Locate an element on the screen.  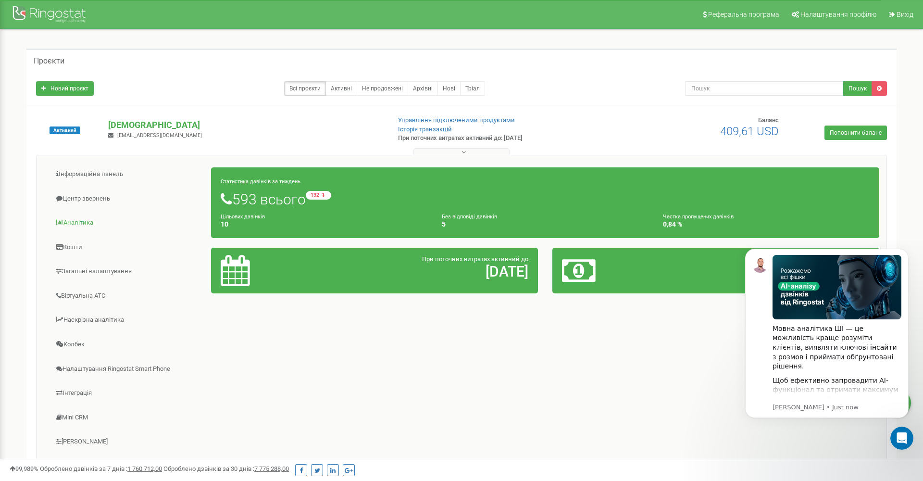
button: Пошук is located at coordinates (857, 88).